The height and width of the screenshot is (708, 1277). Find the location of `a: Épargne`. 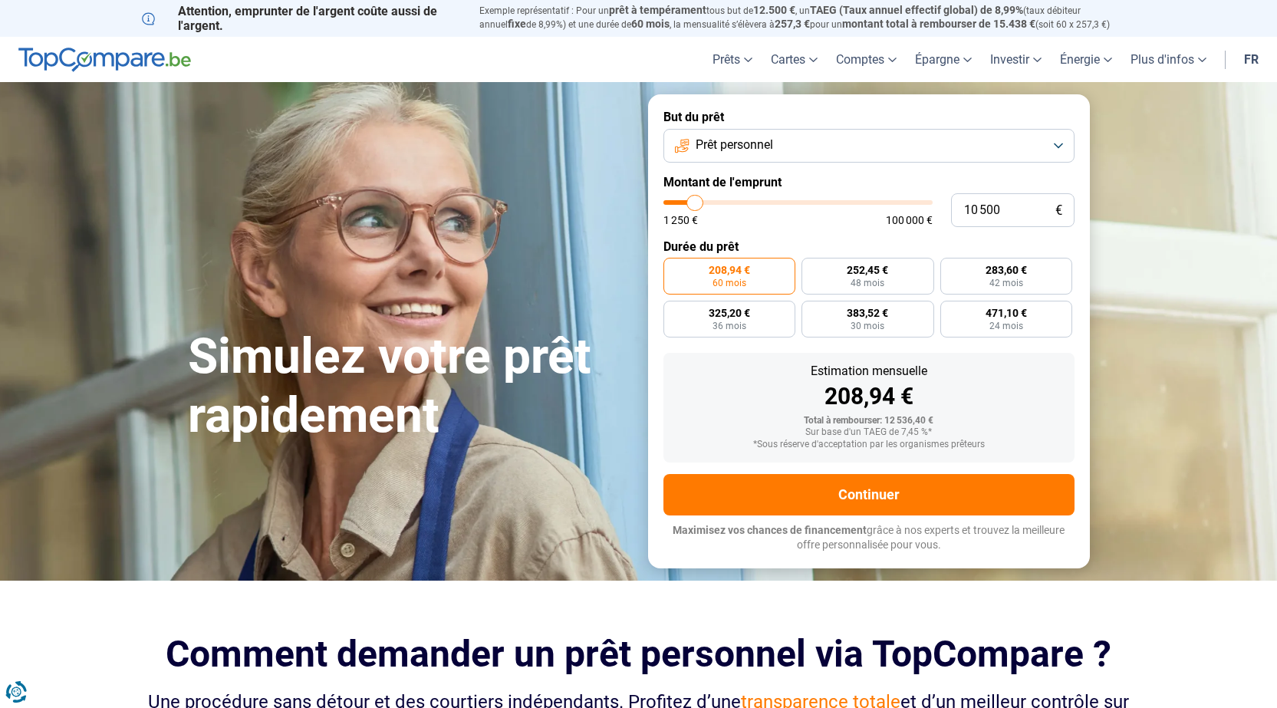

a: Épargne is located at coordinates (944, 59).